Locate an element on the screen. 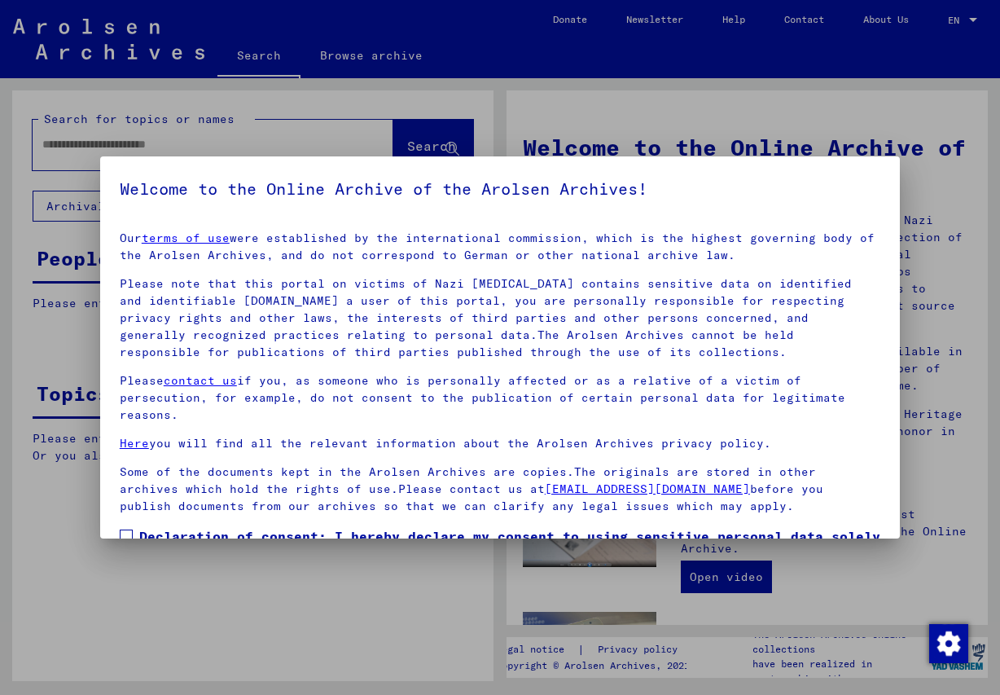 This screenshot has height=695, width=1000. p: Our were established by the international commission, which is the highest governing body of the ... is located at coordinates (500, 247).